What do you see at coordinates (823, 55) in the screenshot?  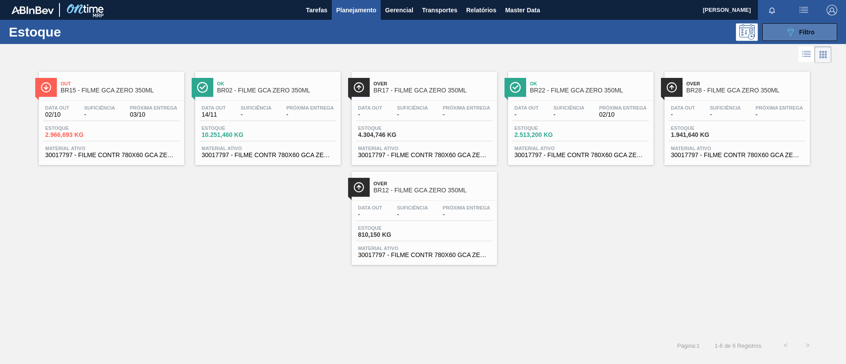 I see `div: Visão em Cards` at bounding box center [823, 55].